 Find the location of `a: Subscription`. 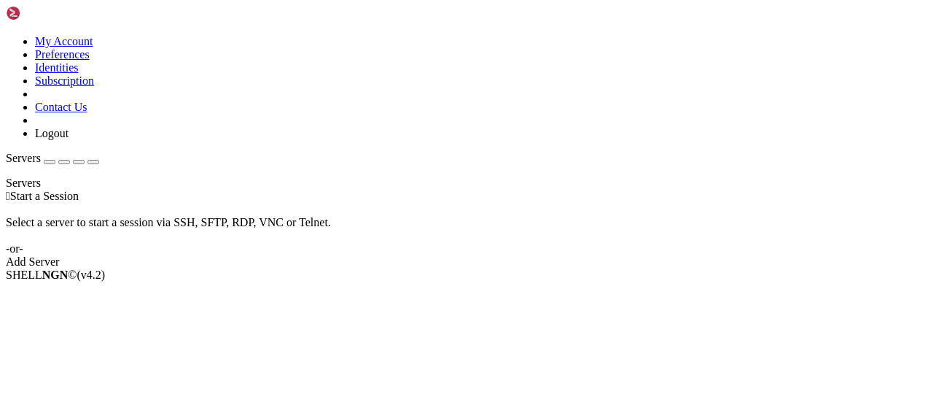

a: Subscription is located at coordinates (64, 80).